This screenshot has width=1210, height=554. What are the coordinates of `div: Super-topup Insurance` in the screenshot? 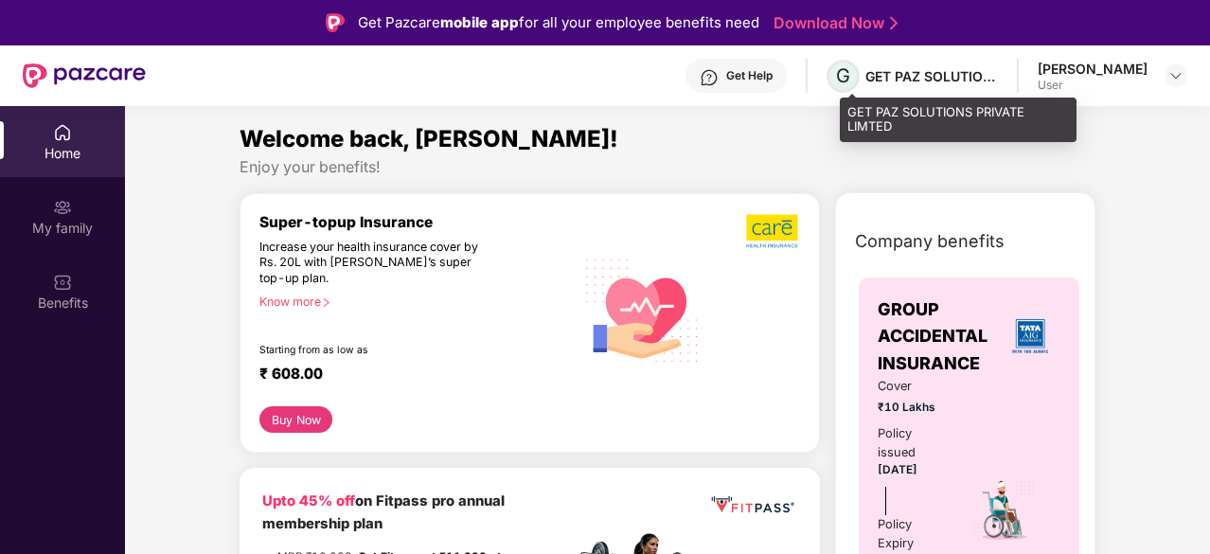 It's located at (417, 222).